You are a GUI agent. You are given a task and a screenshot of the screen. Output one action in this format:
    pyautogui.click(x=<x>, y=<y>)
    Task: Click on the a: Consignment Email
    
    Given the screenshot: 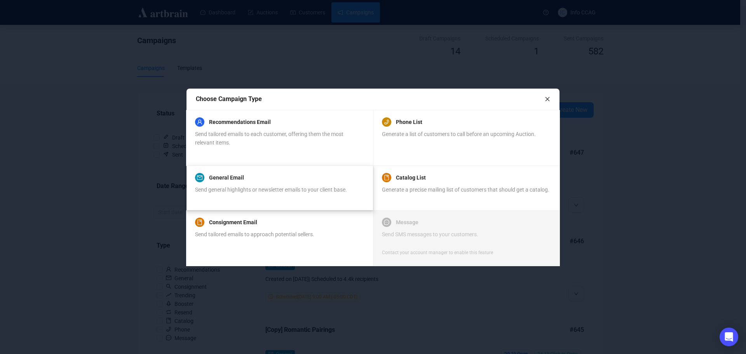 What is the action you would take?
    pyautogui.click(x=233, y=222)
    